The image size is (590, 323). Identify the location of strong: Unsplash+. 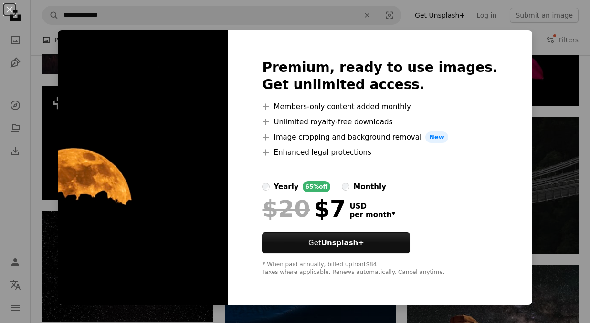
(342, 243).